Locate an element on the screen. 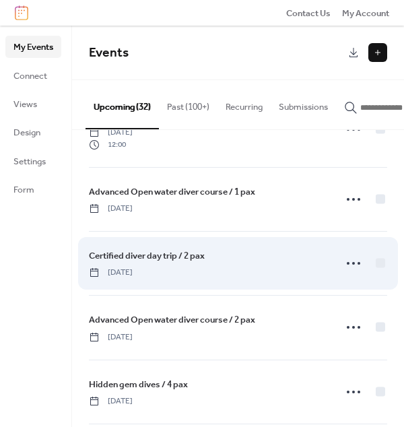  a: Views is located at coordinates (33, 104).